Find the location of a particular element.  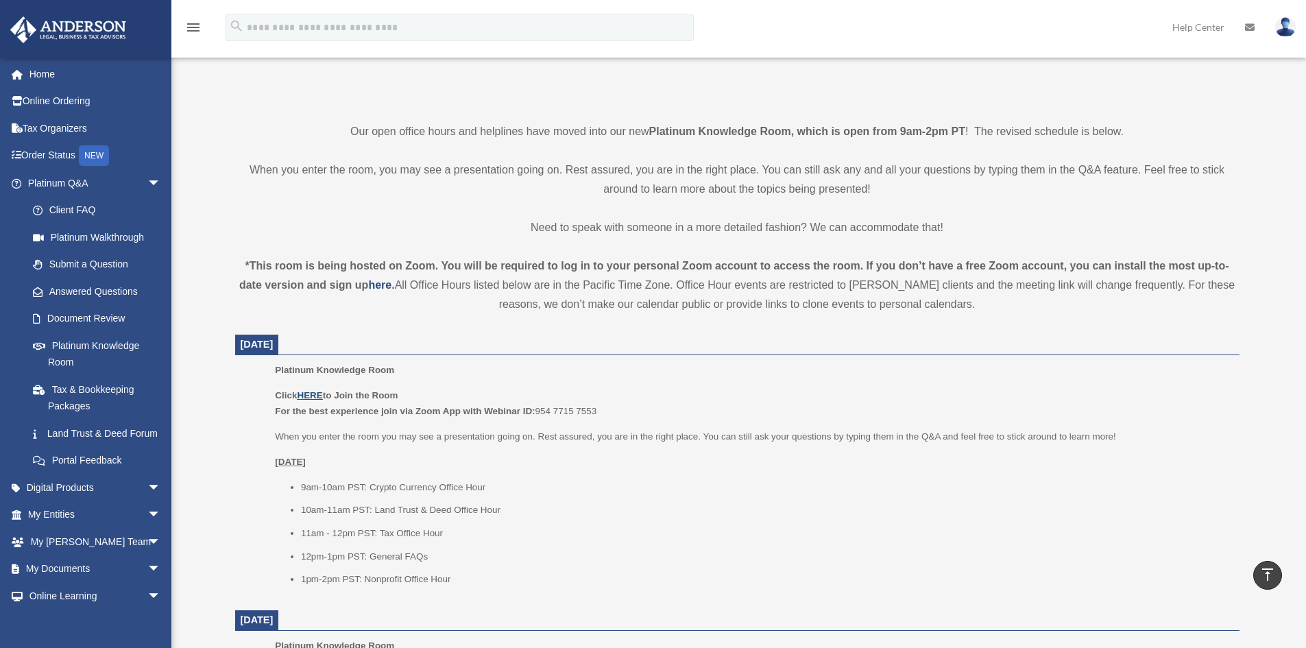

li: 9am-10am PST: Crypto Currency Office Hour is located at coordinates (765, 488).